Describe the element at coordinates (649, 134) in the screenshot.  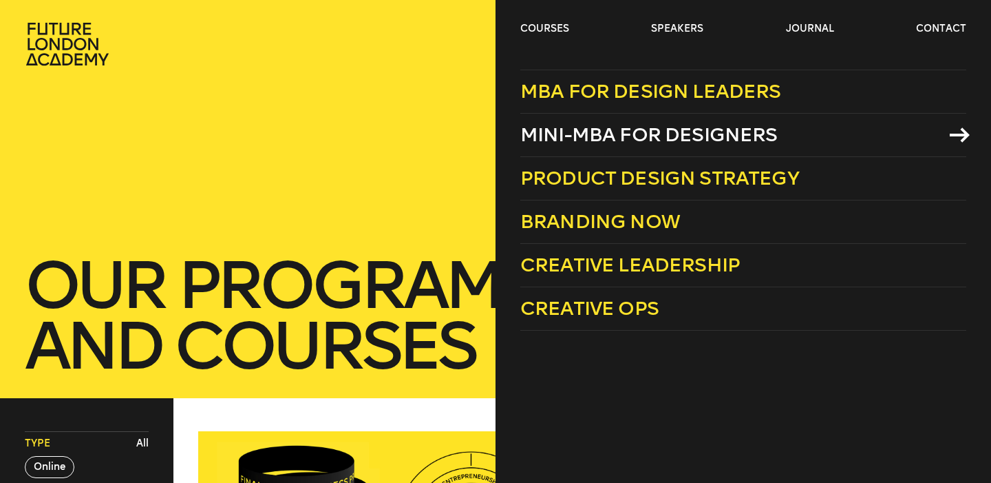
I see `span: Mini-MBA for Designers` at that location.